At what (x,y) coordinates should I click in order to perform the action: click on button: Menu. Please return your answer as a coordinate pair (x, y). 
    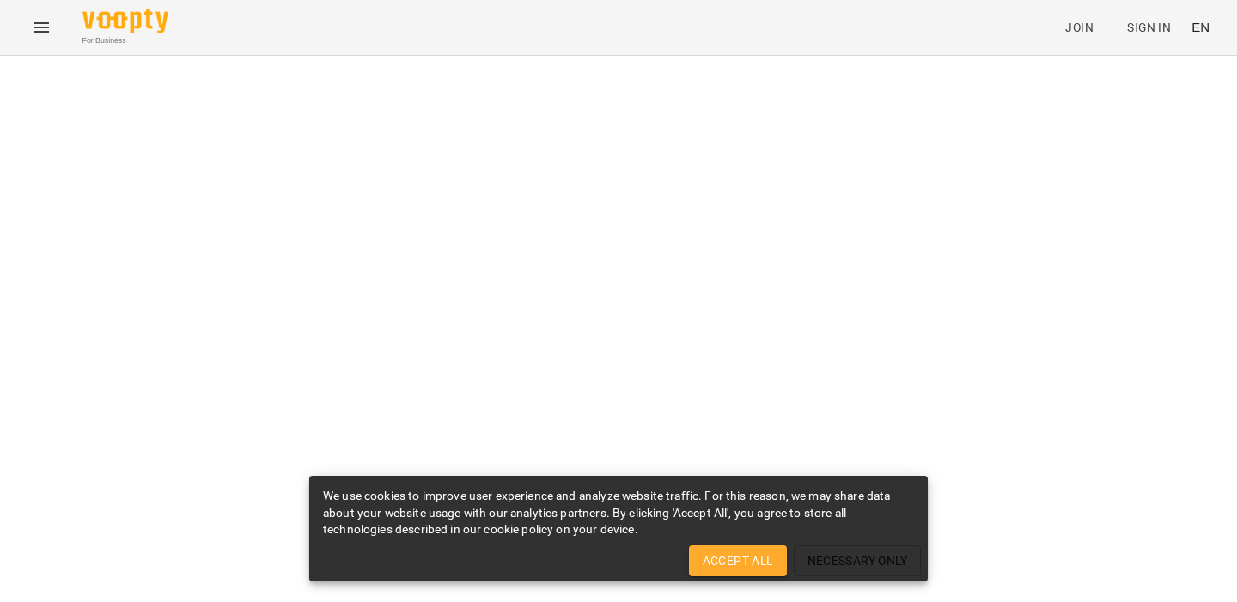
    Looking at the image, I should click on (41, 27).